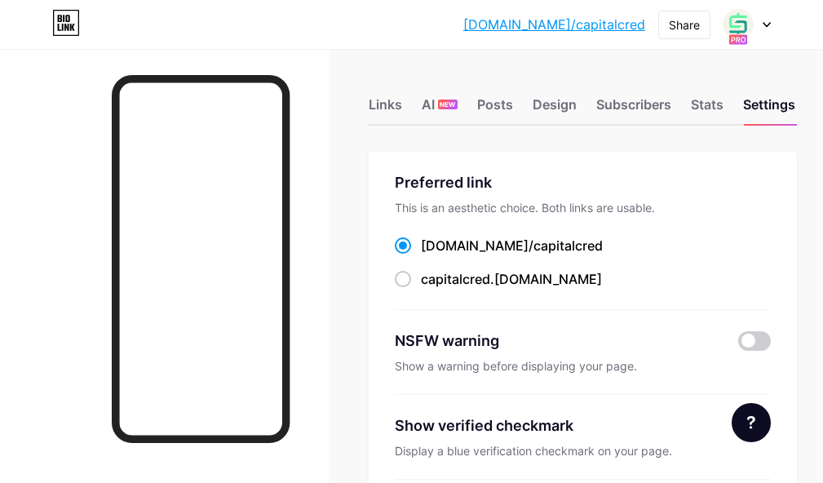 The height and width of the screenshot is (483, 823). Describe the element at coordinates (447, 104) in the screenshot. I see `span: NEW` at that location.